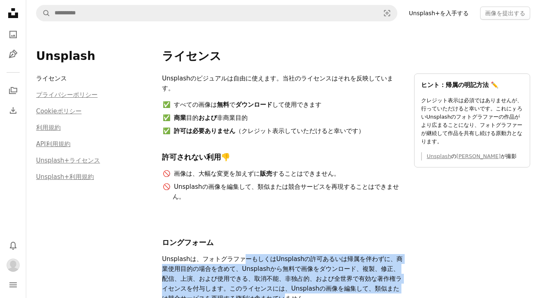 The width and height of the screenshot is (540, 298). Describe the element at coordinates (266, 173) in the screenshot. I see `strong: 販売` at that location.